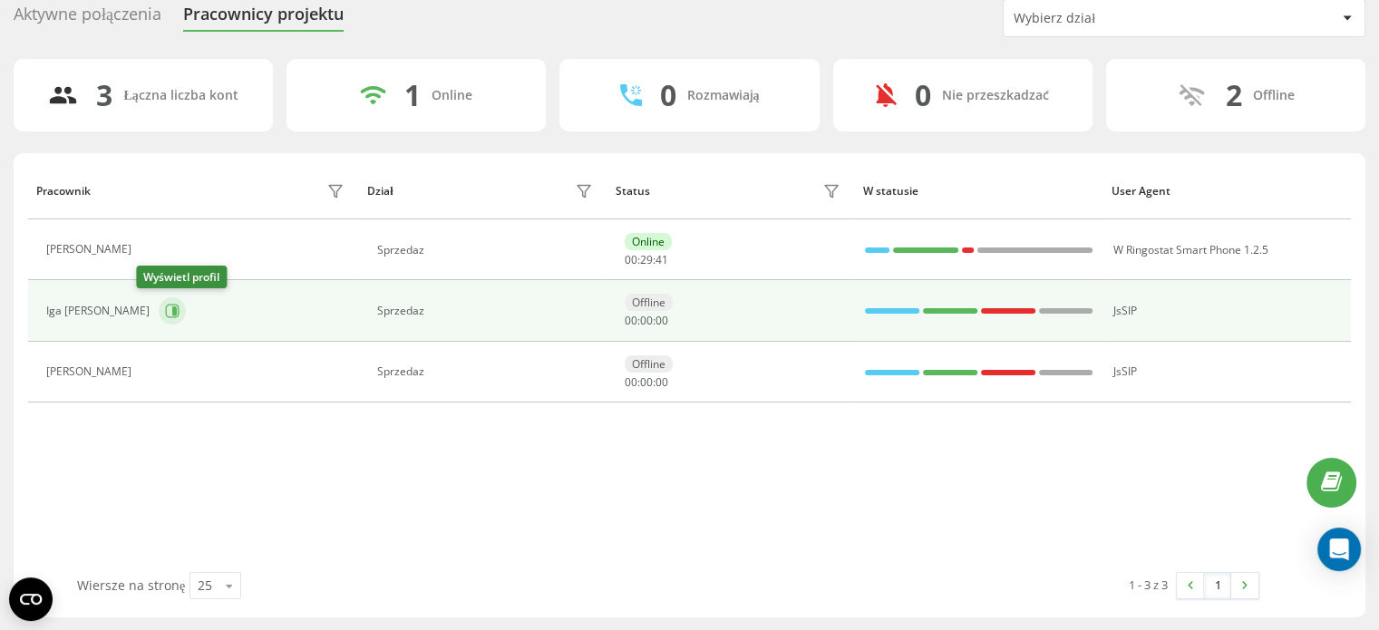 The height and width of the screenshot is (630, 1379). I want to click on div: 1 - 3 z 3, so click(1148, 585).